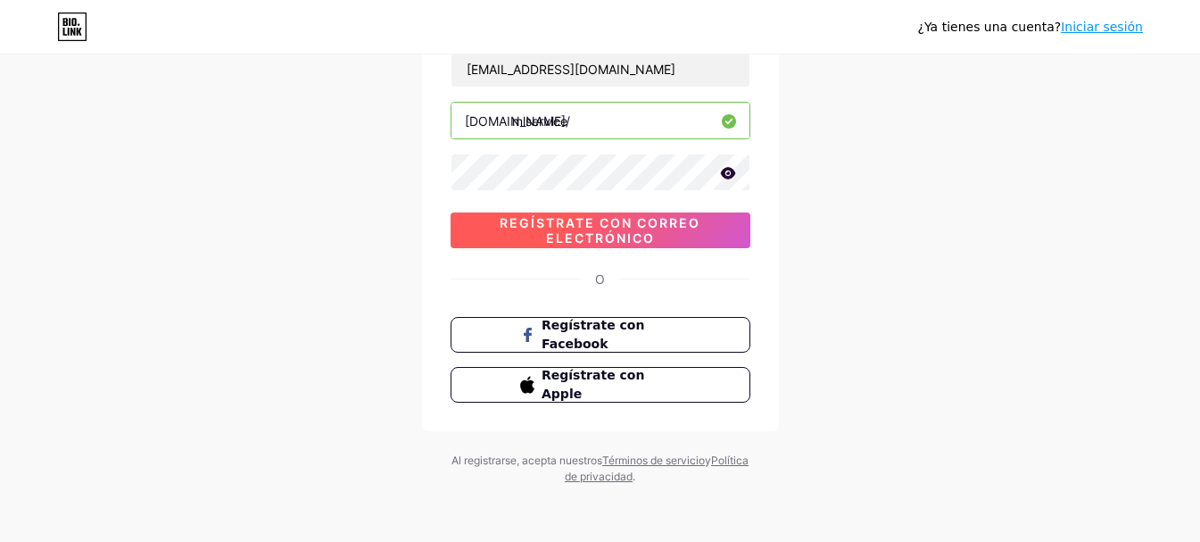  I want to click on font: ¿Ya tienes una cuenta?, so click(989, 27).